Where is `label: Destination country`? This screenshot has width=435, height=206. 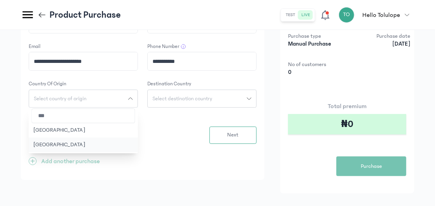 label: Destination country is located at coordinates (169, 84).